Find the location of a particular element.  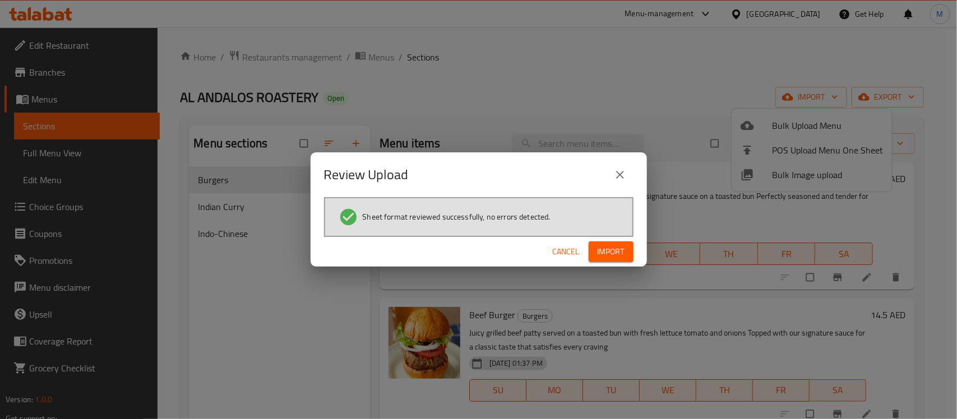

span: Cancel is located at coordinates (566, 252).